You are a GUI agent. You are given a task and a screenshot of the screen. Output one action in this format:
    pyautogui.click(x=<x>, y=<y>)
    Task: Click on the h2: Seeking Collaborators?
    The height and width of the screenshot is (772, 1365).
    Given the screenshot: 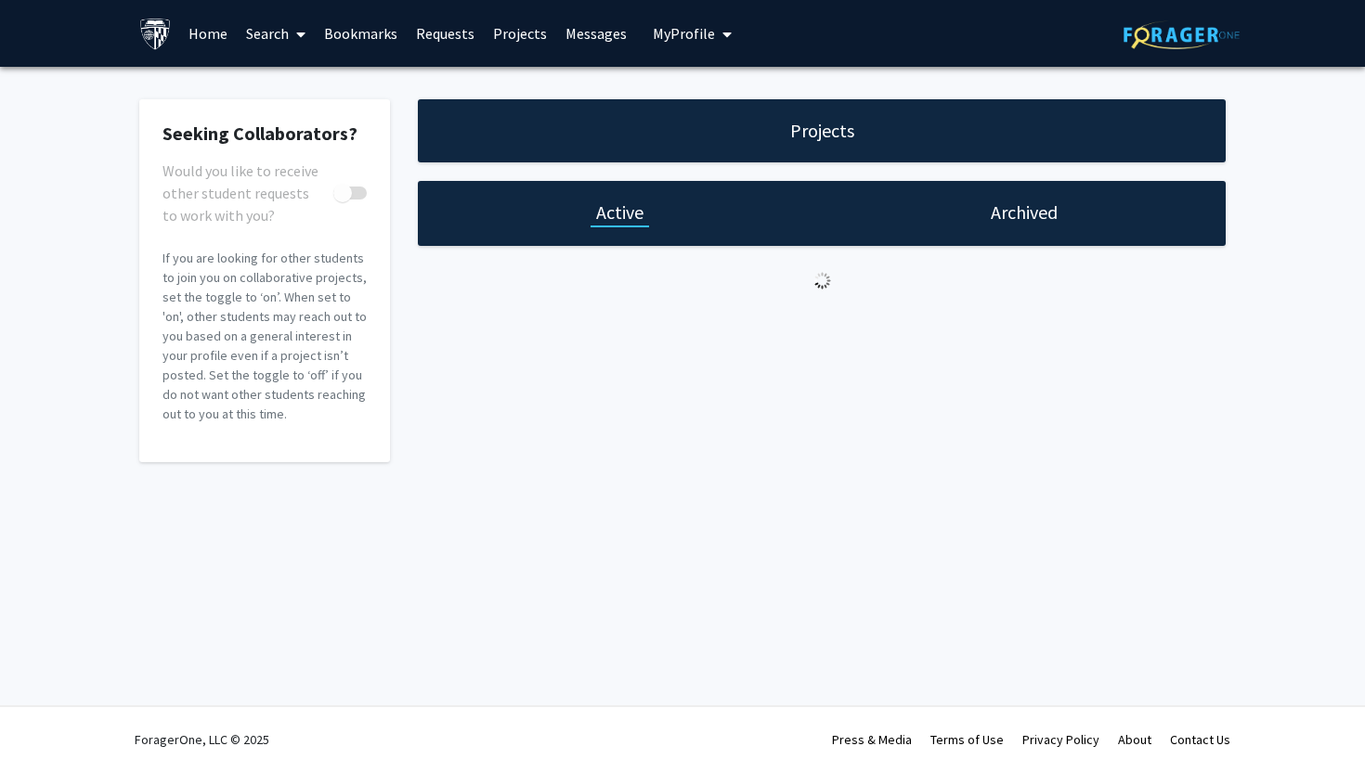 What is the action you would take?
    pyautogui.click(x=265, y=134)
    